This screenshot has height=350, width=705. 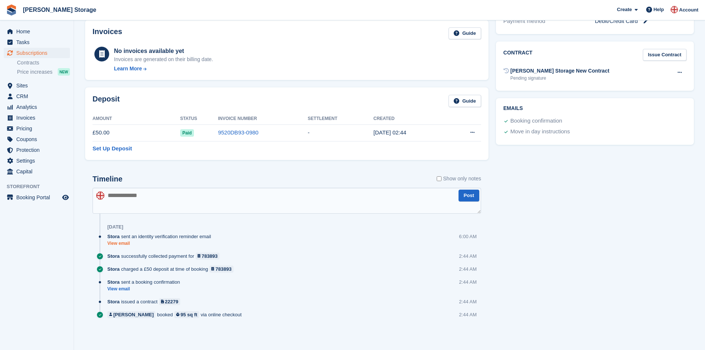 I want to click on span: Storefront, so click(x=40, y=187).